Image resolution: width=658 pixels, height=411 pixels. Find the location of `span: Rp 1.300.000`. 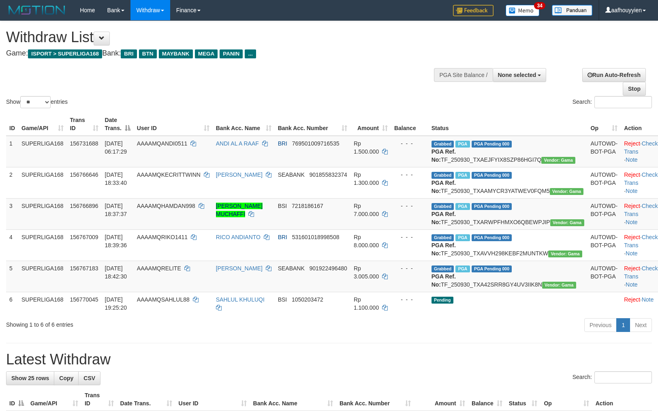

span: Rp 1.300.000 is located at coordinates (366, 179).